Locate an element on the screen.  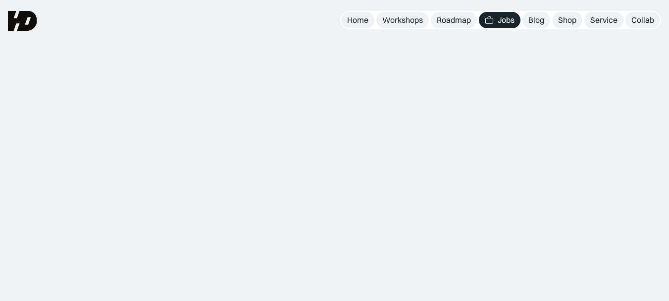
div: Service is located at coordinates (604, 20).